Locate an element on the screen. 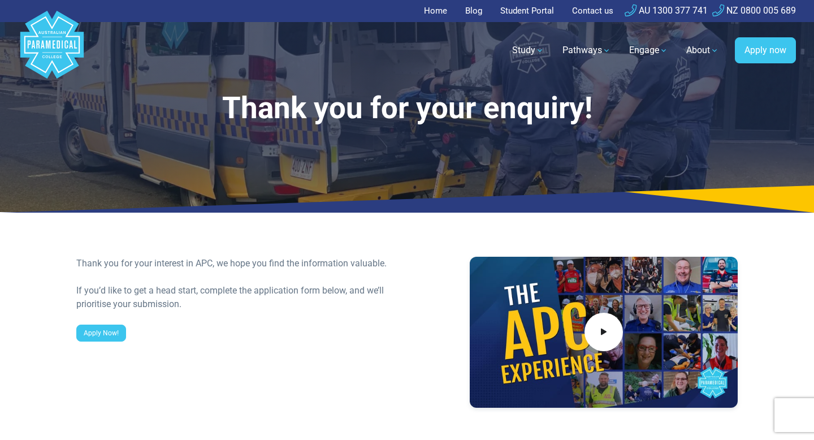  h1: Thank you for your enquiry! is located at coordinates (407, 108).